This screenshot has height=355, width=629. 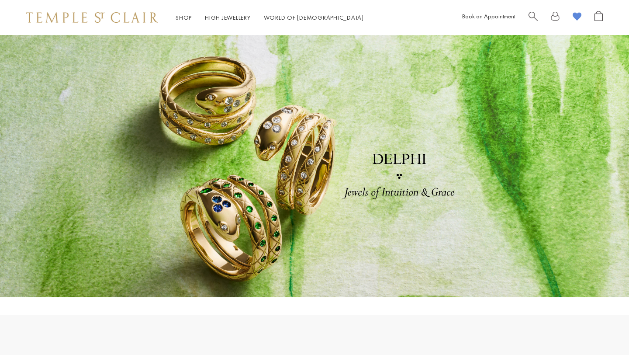 What do you see at coordinates (92, 17) in the screenshot?
I see `img: Temple St. Clair` at bounding box center [92, 17].